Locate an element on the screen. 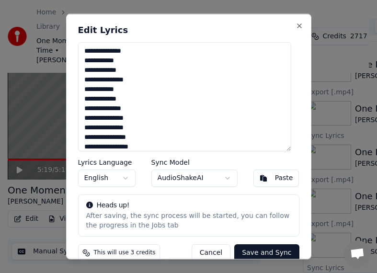  label: Lyrics Language is located at coordinates (107, 162).